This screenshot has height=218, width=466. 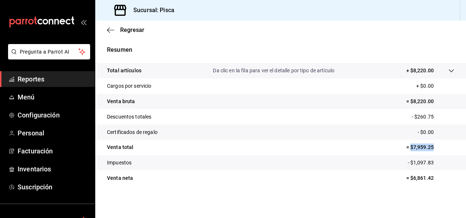 What do you see at coordinates (49, 52) in the screenshot?
I see `button: Pregunta a Parrot AI` at bounding box center [49, 52].